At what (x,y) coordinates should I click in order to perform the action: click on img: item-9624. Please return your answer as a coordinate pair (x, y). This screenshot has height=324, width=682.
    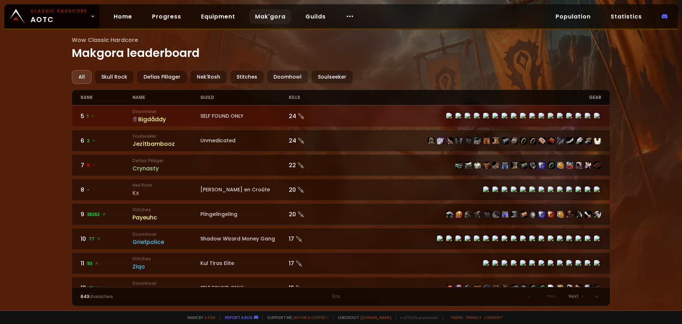
    Looking at the image, I should click on (505, 214).